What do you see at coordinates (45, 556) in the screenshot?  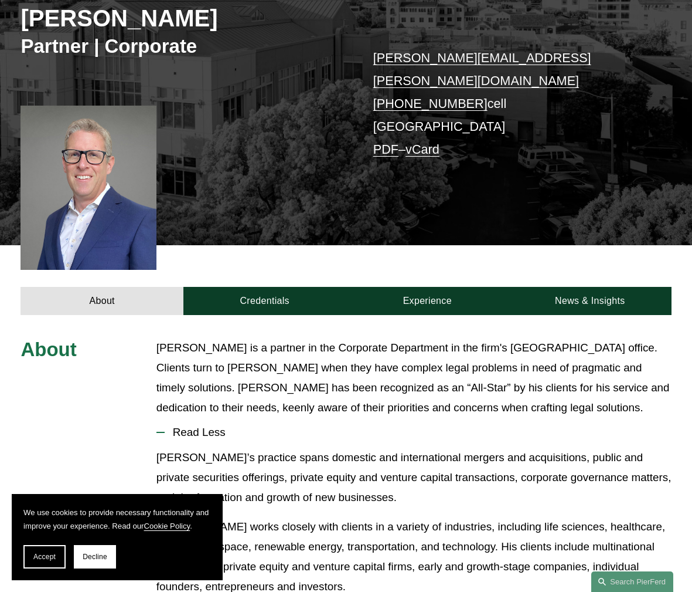 I see `button: Accept` at bounding box center [45, 556].